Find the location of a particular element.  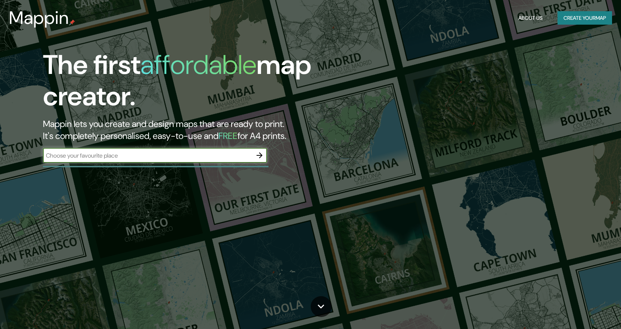

h1: affordable is located at coordinates (198, 65).